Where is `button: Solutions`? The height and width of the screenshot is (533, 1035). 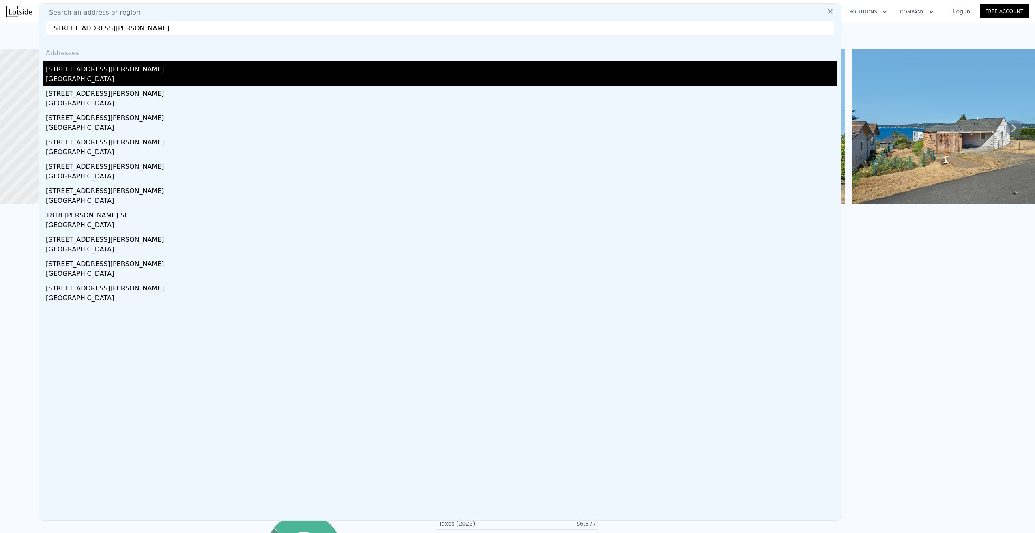 button: Solutions is located at coordinates (868, 12).